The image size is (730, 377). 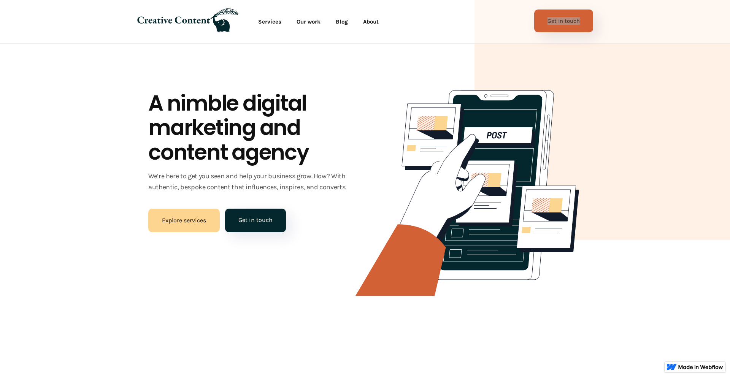 What do you see at coordinates (270, 22) in the screenshot?
I see `a: Services` at bounding box center [270, 22].